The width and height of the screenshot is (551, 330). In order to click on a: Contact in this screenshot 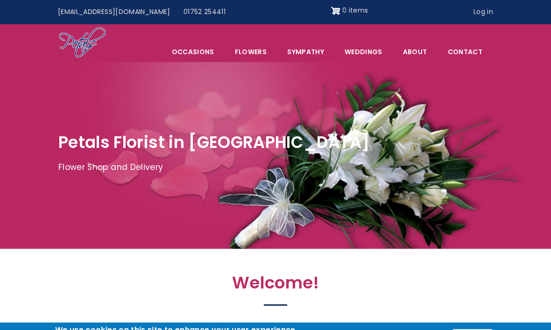, I will do `click(465, 52)`.